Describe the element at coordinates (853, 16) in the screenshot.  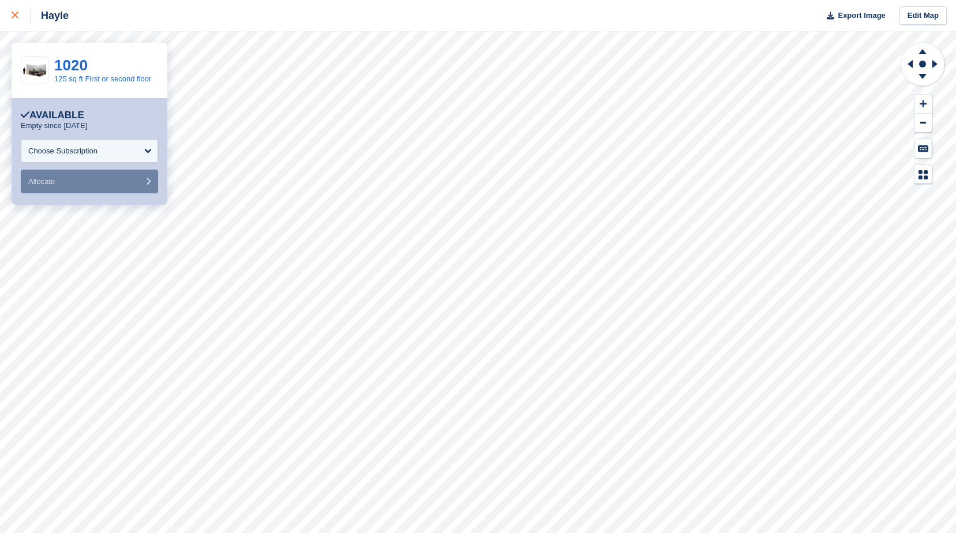
I see `button: Export Image` at that location.